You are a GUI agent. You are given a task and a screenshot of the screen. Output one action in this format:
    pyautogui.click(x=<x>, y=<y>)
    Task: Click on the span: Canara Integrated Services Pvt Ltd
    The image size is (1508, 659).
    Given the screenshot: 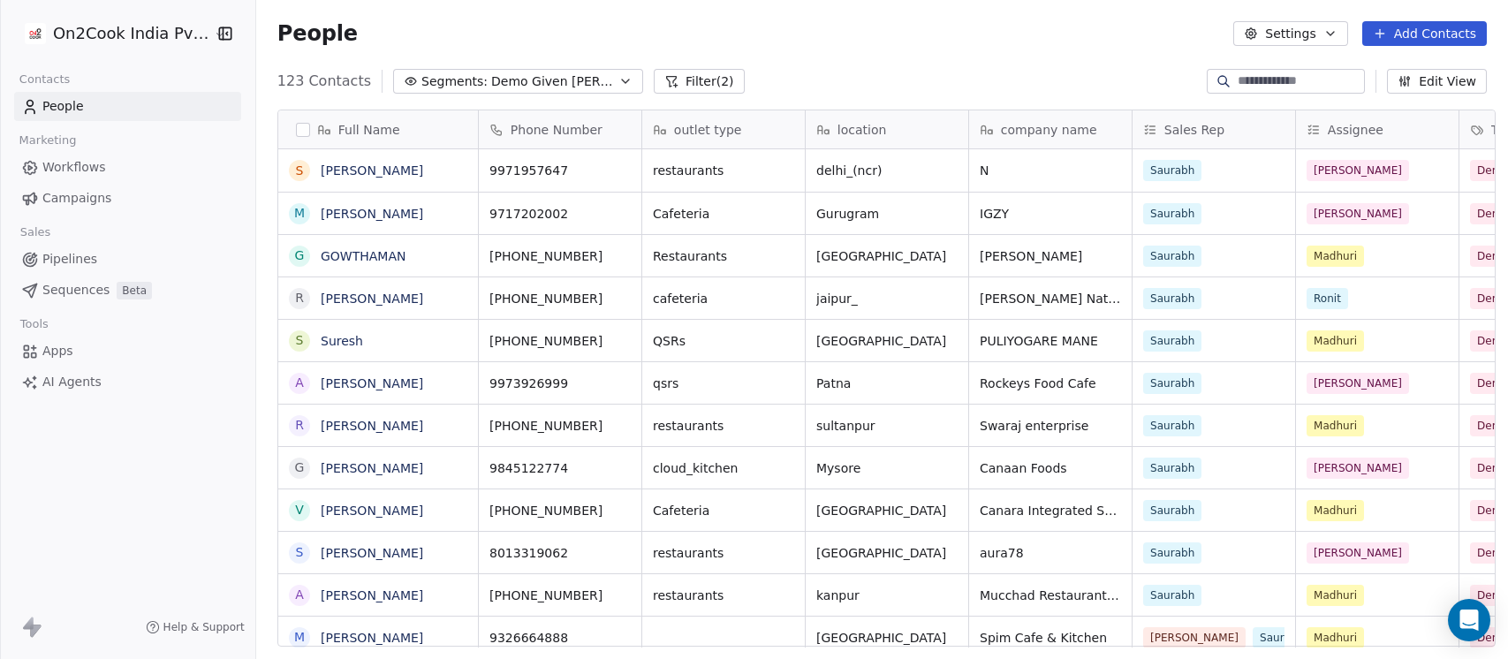 What is the action you would take?
    pyautogui.click(x=1051, y=511)
    